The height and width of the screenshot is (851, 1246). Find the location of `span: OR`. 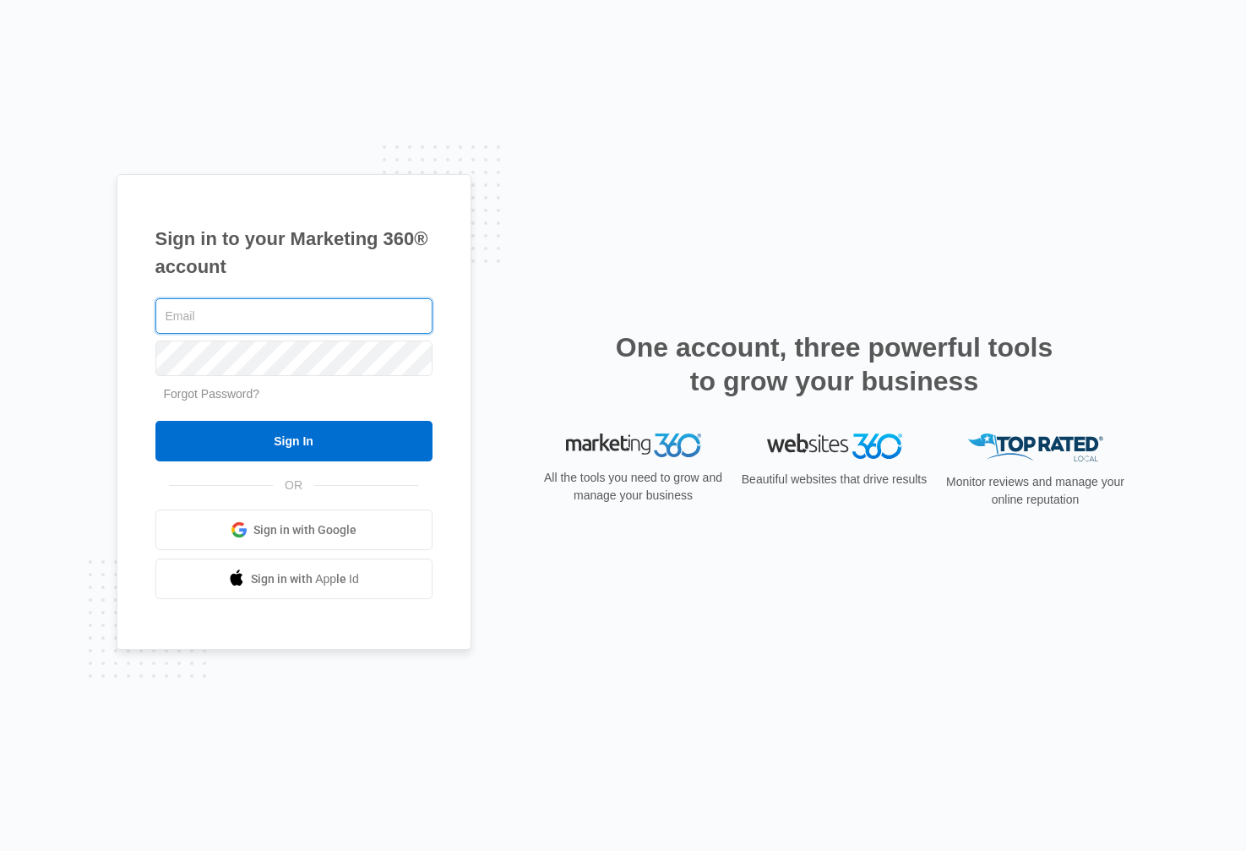

span: OR is located at coordinates (293, 485).